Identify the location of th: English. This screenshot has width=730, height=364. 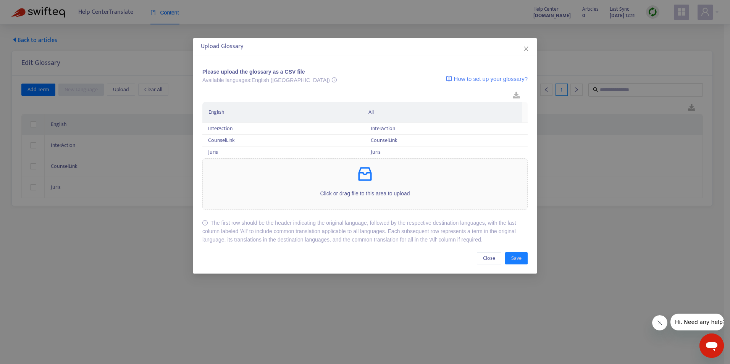
(282, 112).